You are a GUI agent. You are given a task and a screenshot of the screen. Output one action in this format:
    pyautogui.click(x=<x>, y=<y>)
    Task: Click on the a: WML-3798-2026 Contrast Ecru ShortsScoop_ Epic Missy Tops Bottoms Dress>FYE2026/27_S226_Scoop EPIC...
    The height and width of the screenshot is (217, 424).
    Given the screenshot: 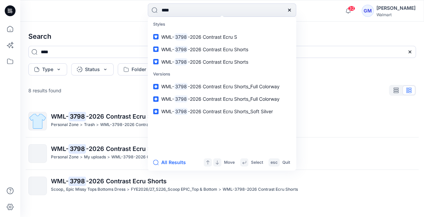 What is the action you would take?
    pyautogui.click(x=222, y=186)
    